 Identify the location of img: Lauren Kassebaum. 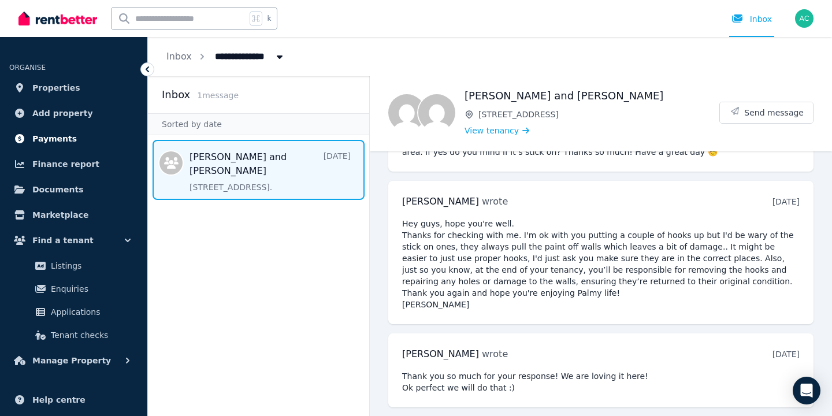
(407, 113).